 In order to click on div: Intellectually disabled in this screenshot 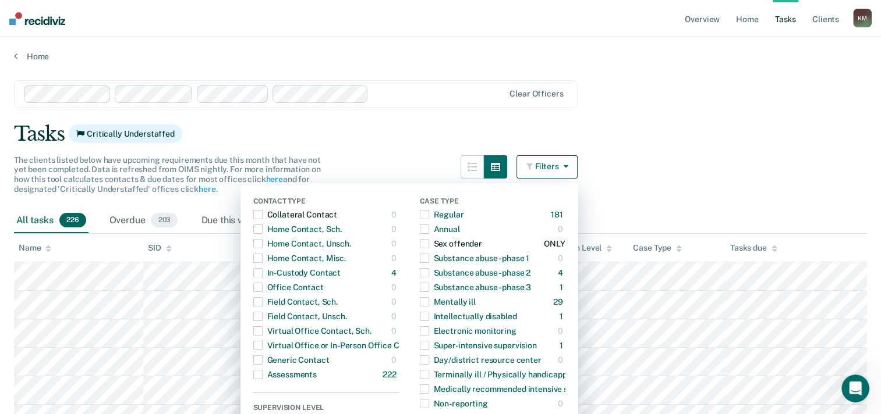, I will do `click(468, 317)`.